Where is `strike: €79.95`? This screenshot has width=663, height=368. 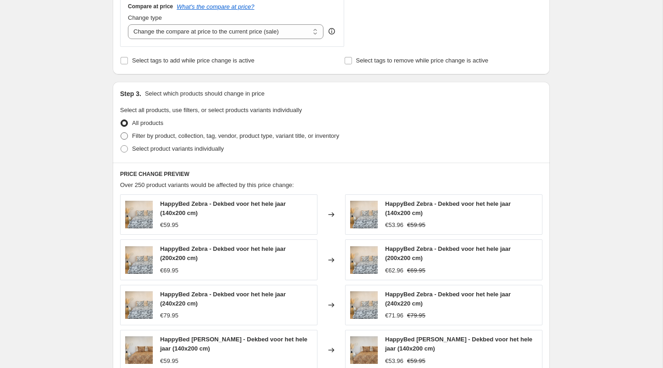
strike: €79.95 is located at coordinates (416, 316).